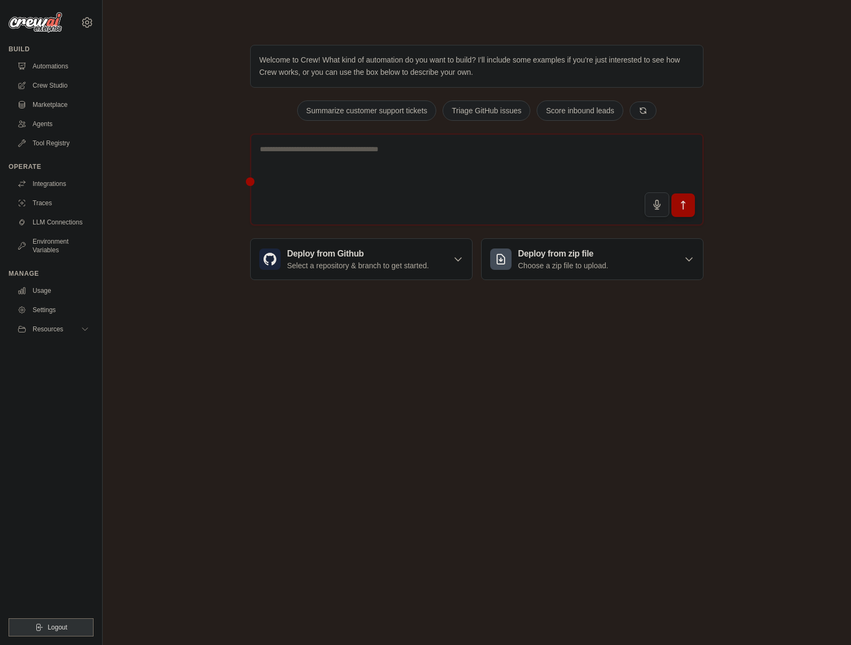 This screenshot has height=645, width=851. What do you see at coordinates (53, 291) in the screenshot?
I see `a: Usage` at bounding box center [53, 291].